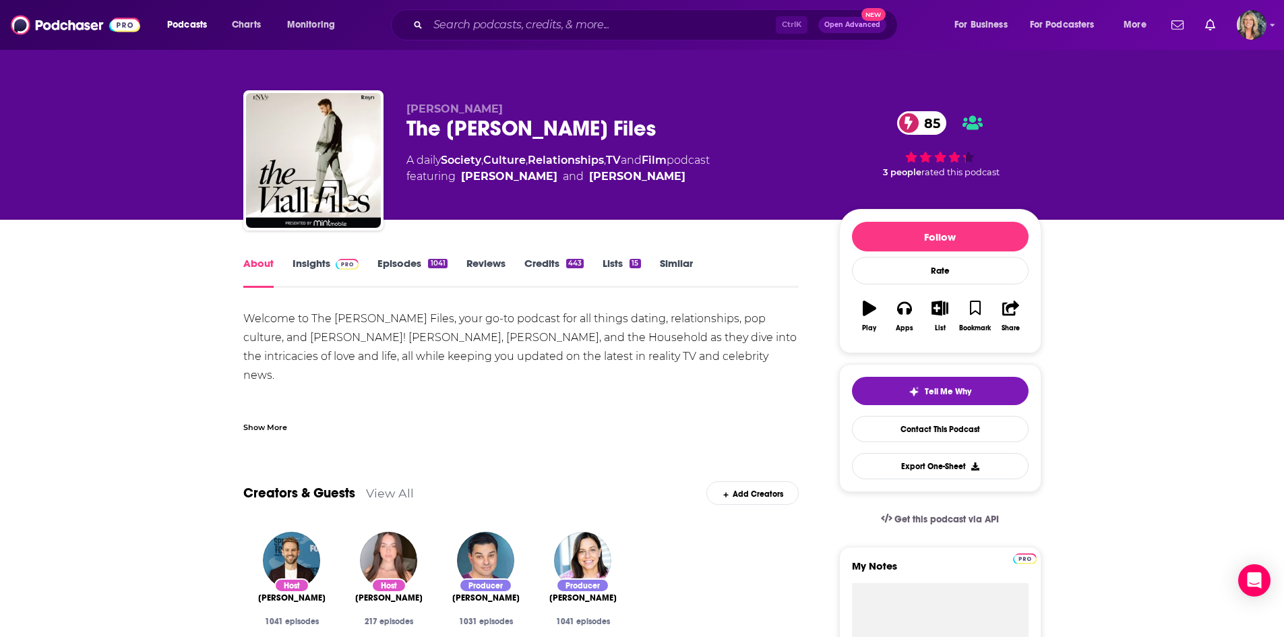 This screenshot has width=1284, height=637. What do you see at coordinates (583, 621) in the screenshot?
I see `div: 1041 episodes` at bounding box center [583, 621].